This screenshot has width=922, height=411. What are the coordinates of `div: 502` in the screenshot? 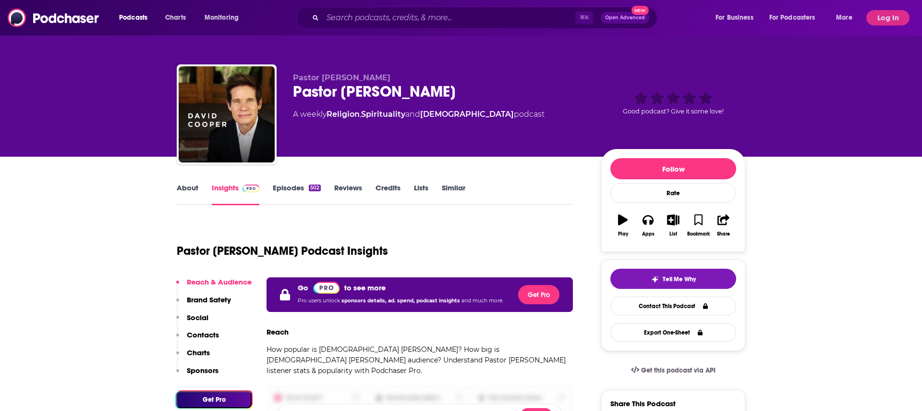 It's located at (315, 188).